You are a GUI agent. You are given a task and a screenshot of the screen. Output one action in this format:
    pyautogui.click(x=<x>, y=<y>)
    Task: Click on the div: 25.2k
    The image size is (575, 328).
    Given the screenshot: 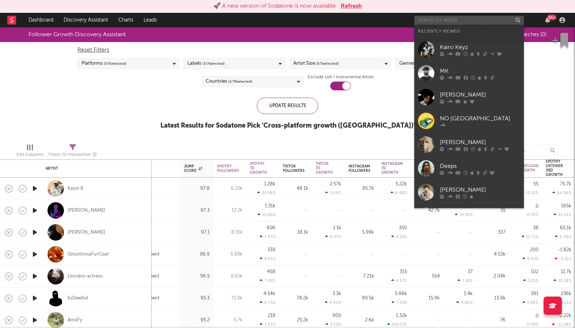 What is the action you would take?
    pyautogui.click(x=296, y=320)
    